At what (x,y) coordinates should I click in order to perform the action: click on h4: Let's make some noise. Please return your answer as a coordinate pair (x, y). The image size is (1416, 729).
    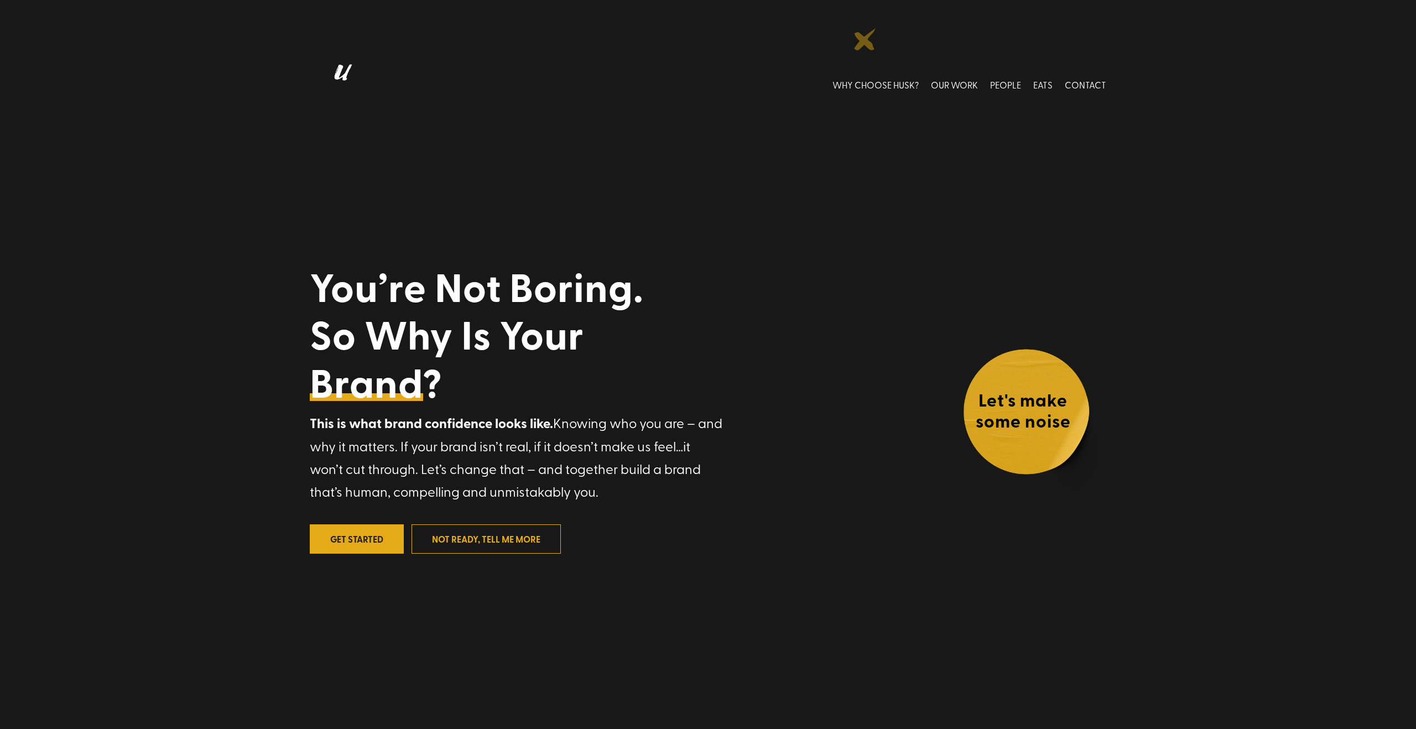
    Looking at the image, I should click on (1023, 413).